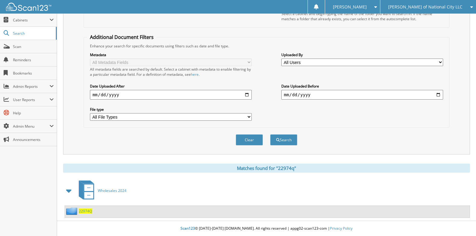 This screenshot has width=476, height=236. What do you see at coordinates (266, 46) in the screenshot?
I see `div: Enhance your search for specific documents using filters such as date and file type.` at bounding box center [266, 46].